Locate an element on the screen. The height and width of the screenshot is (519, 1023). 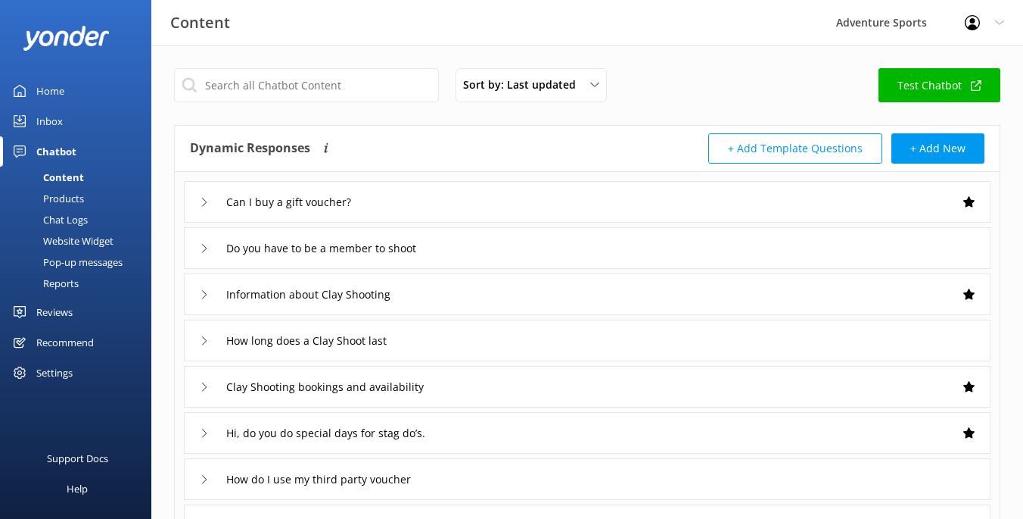
div: Chat Logs is located at coordinates (48, 220).